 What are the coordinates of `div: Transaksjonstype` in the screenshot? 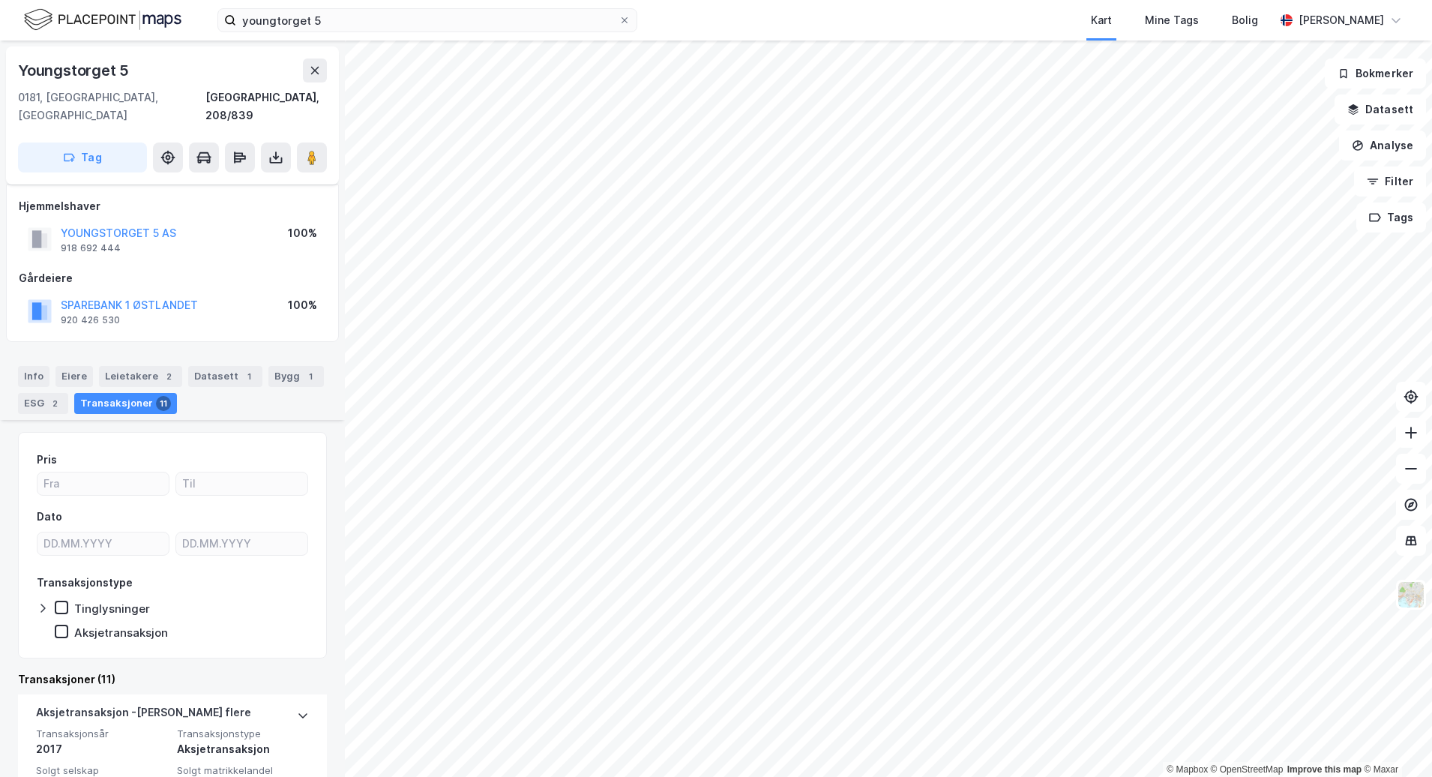 It's located at (85, 583).